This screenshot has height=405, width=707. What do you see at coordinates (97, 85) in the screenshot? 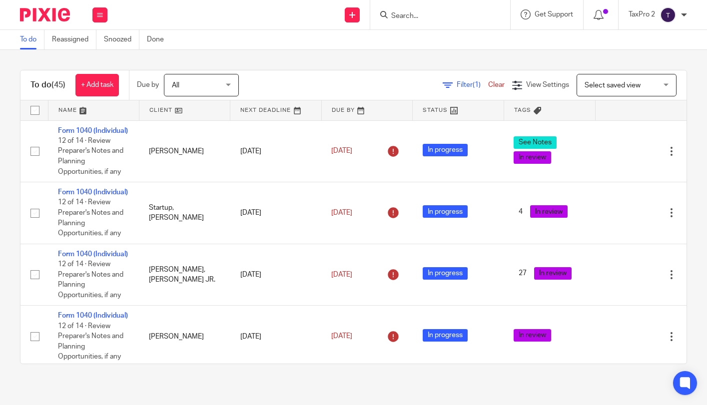
I see `a: + Add task` at bounding box center [97, 85].